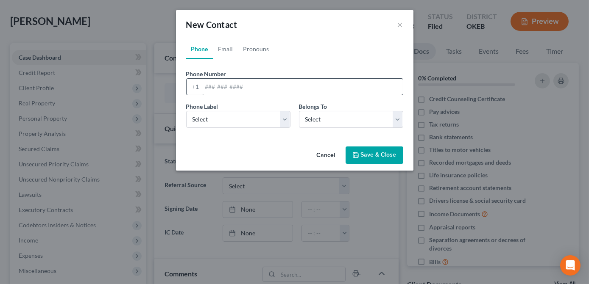  I want to click on a: Pronouns, so click(256, 49).